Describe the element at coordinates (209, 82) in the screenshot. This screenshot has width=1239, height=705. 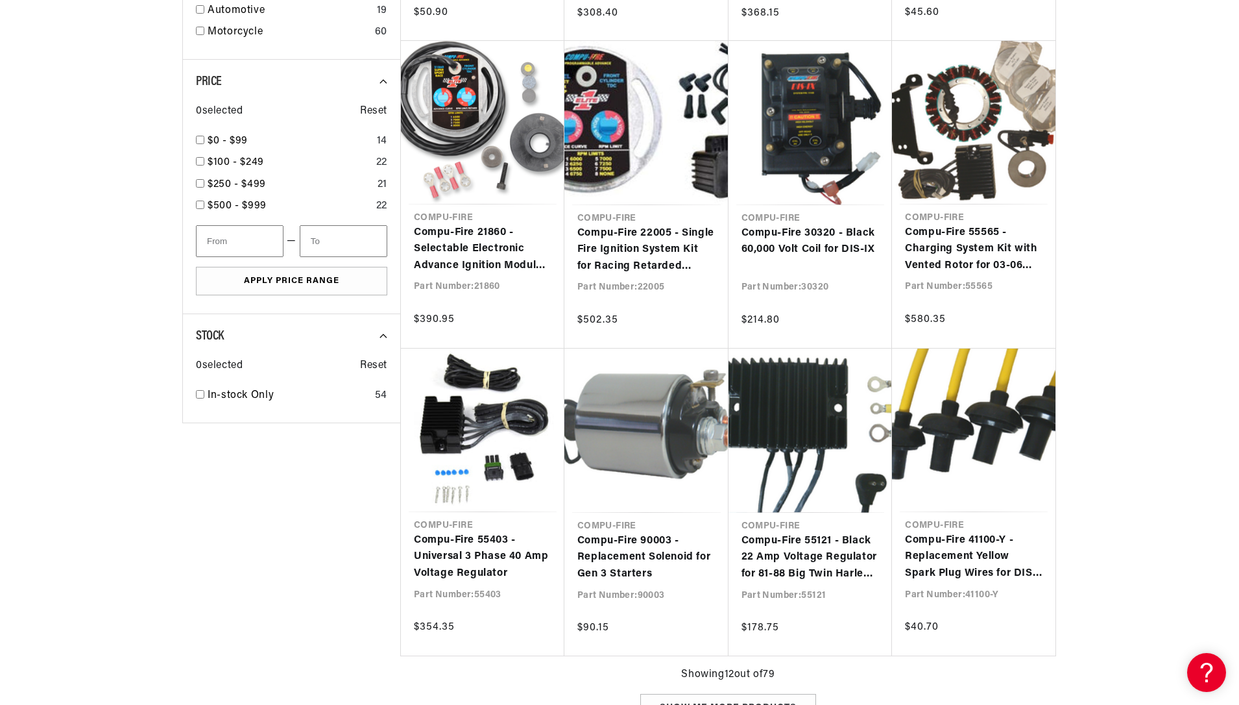
I see `span: Price` at that location.